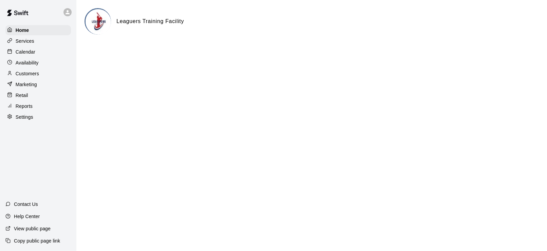 Image resolution: width=547 pixels, height=251 pixels. I want to click on p: View public page, so click(32, 229).